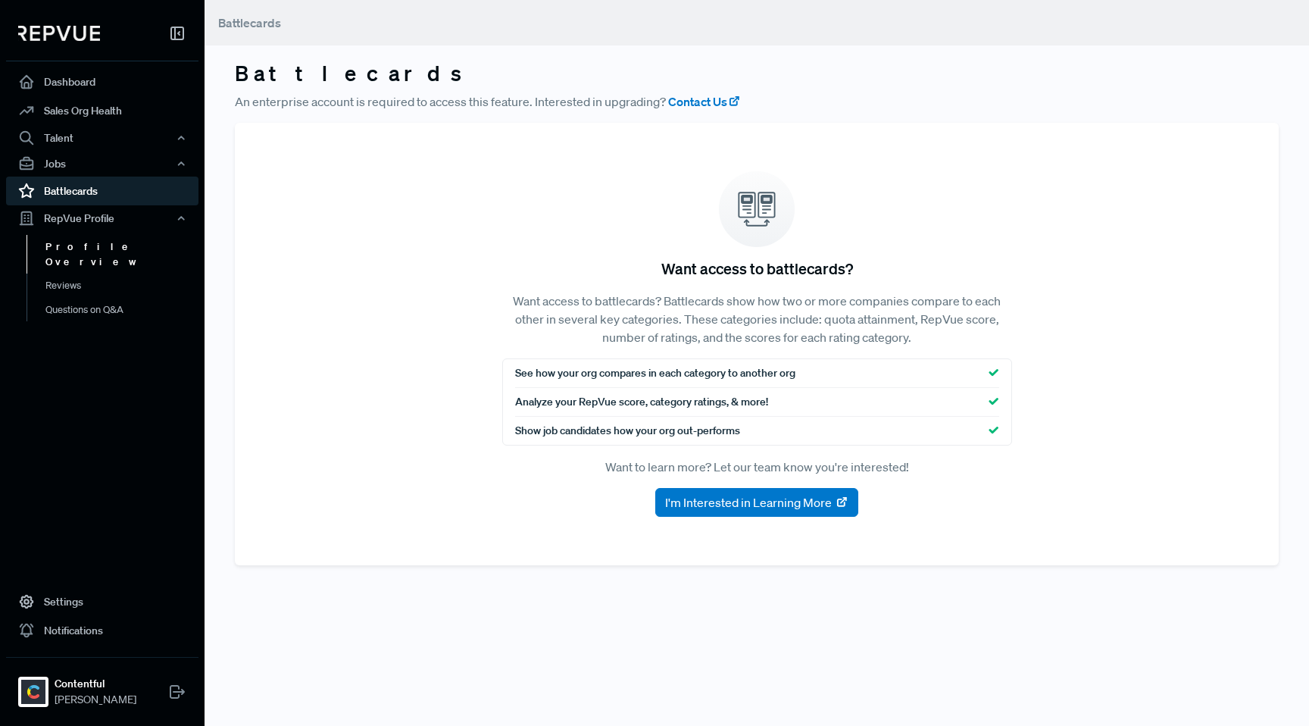 This screenshot has width=1309, height=726. I want to click on a: Contact Us, so click(705, 102).